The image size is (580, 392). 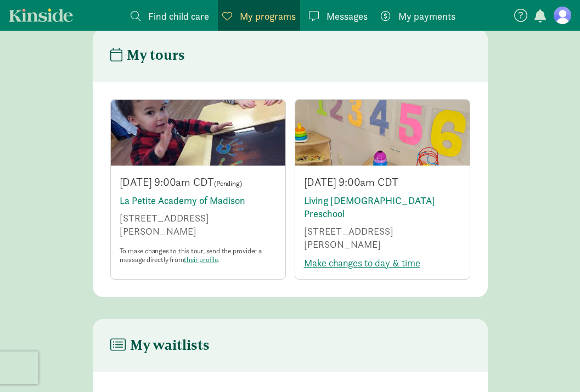 What do you see at coordinates (228, 183) in the screenshot?
I see `small: (Pending)` at bounding box center [228, 183].